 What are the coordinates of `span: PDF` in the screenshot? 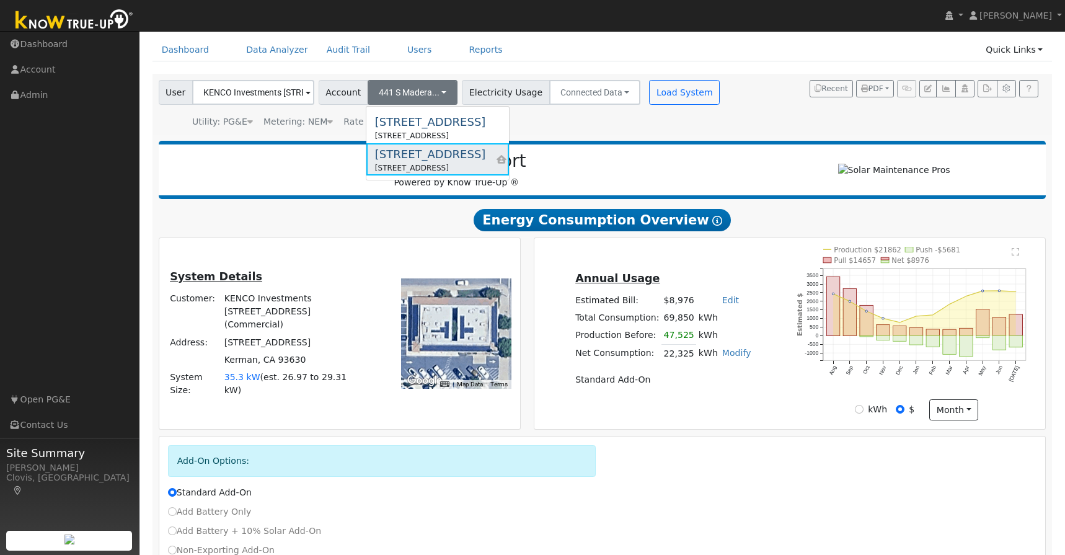 It's located at (872, 89).